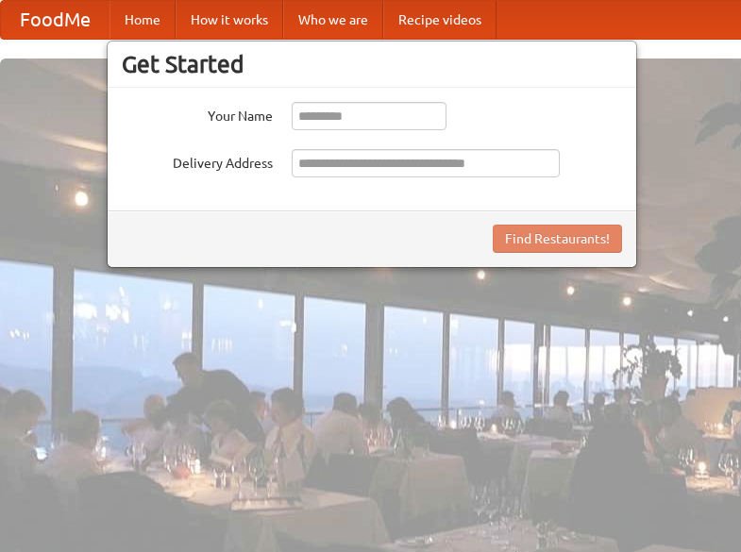 The image size is (741, 552). Describe the element at coordinates (143, 20) in the screenshot. I see `a: Home` at that location.